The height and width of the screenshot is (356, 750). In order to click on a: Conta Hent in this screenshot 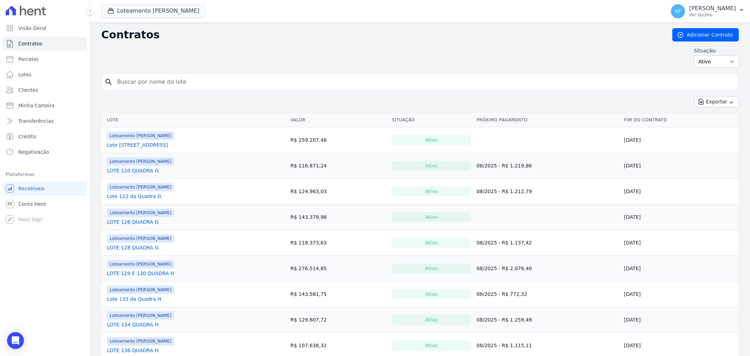, I will do `click(45, 204)`.